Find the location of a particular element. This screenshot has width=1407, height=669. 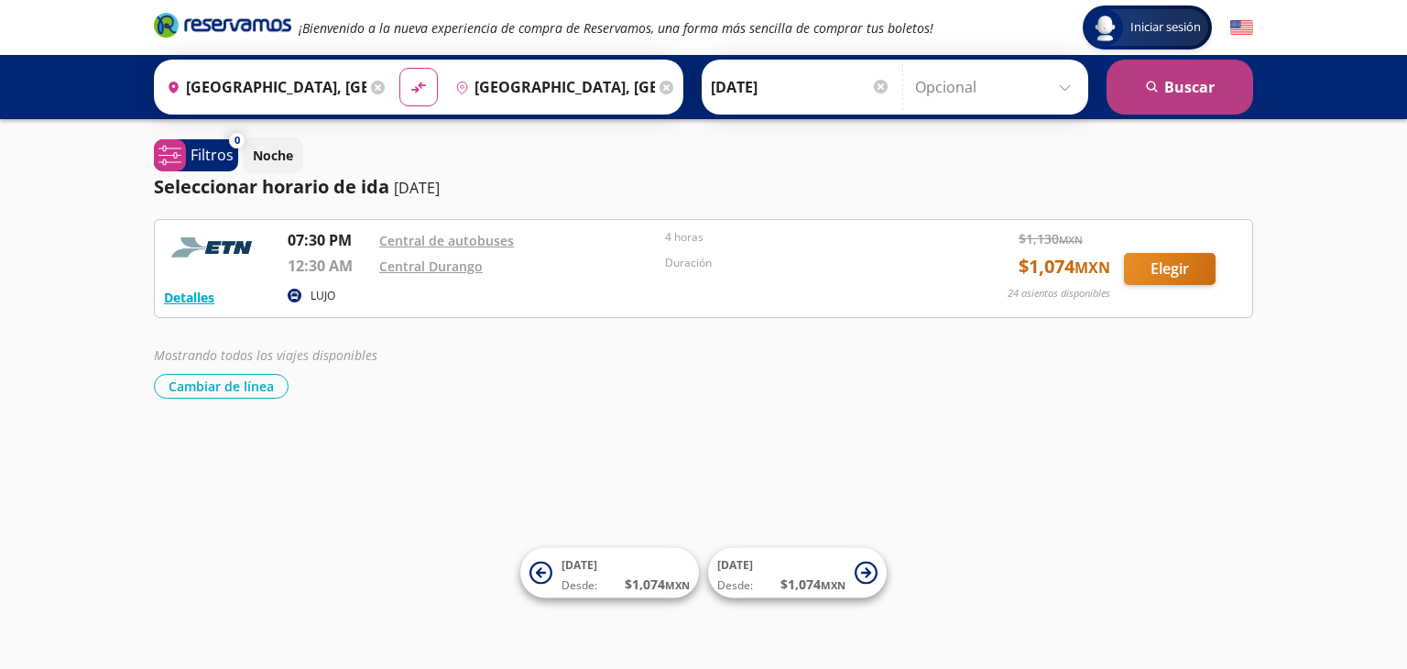

p: Seleccionar horario de ida is located at coordinates (271, 187).